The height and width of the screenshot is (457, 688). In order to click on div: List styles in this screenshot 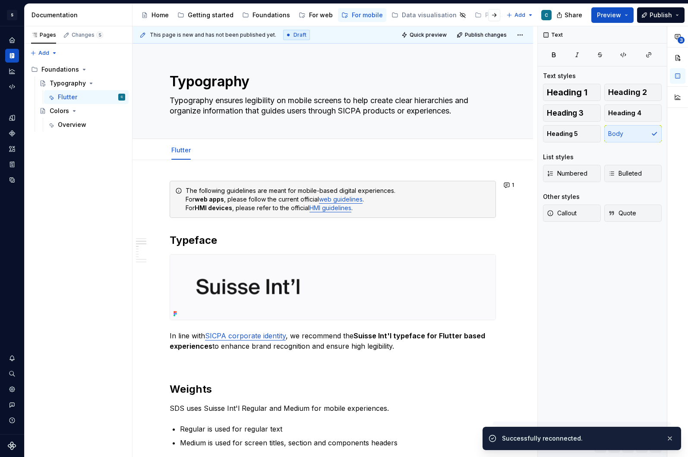, I will do `click(558, 157)`.